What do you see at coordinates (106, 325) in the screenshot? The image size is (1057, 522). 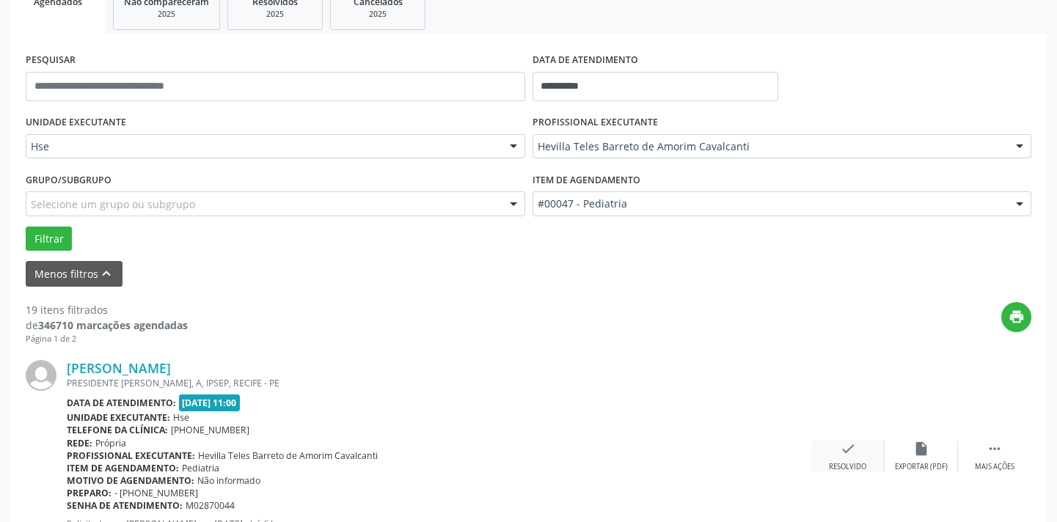 I see `div: de` at bounding box center [106, 325].